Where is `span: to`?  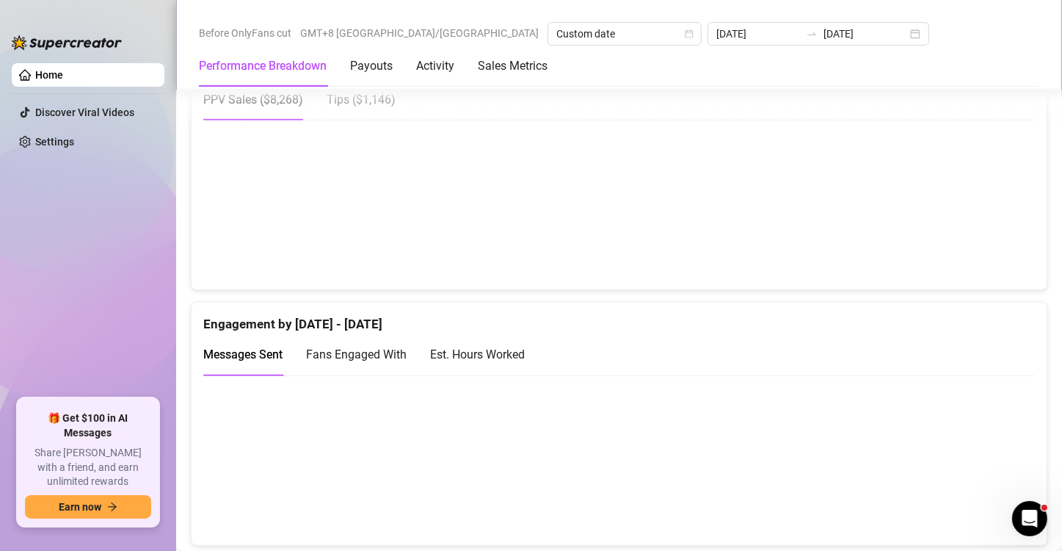 span: to is located at coordinates (812, 34).